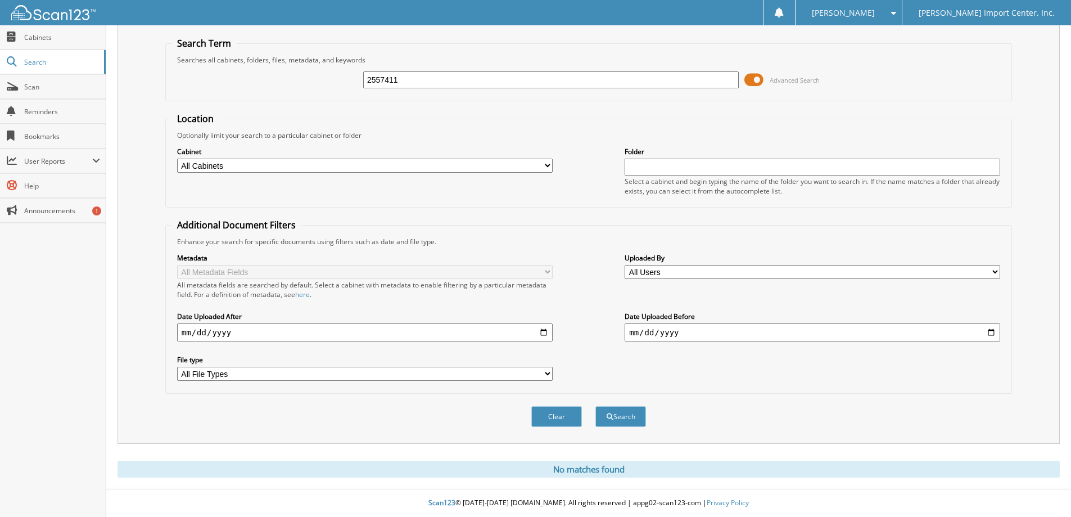  What do you see at coordinates (589, 469) in the screenshot?
I see `div: No matches found` at bounding box center [589, 469].